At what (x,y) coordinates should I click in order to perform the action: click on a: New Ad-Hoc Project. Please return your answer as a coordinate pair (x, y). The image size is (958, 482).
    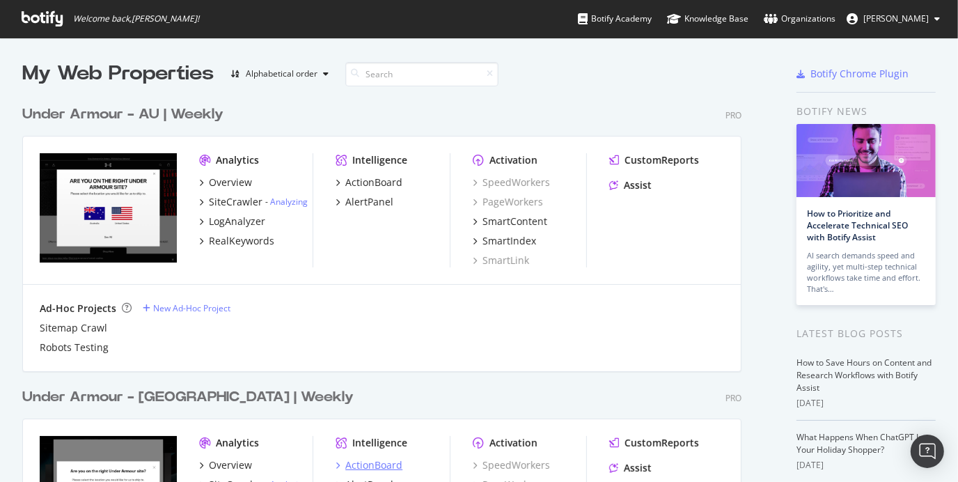
    Looking at the image, I should click on (187, 308).